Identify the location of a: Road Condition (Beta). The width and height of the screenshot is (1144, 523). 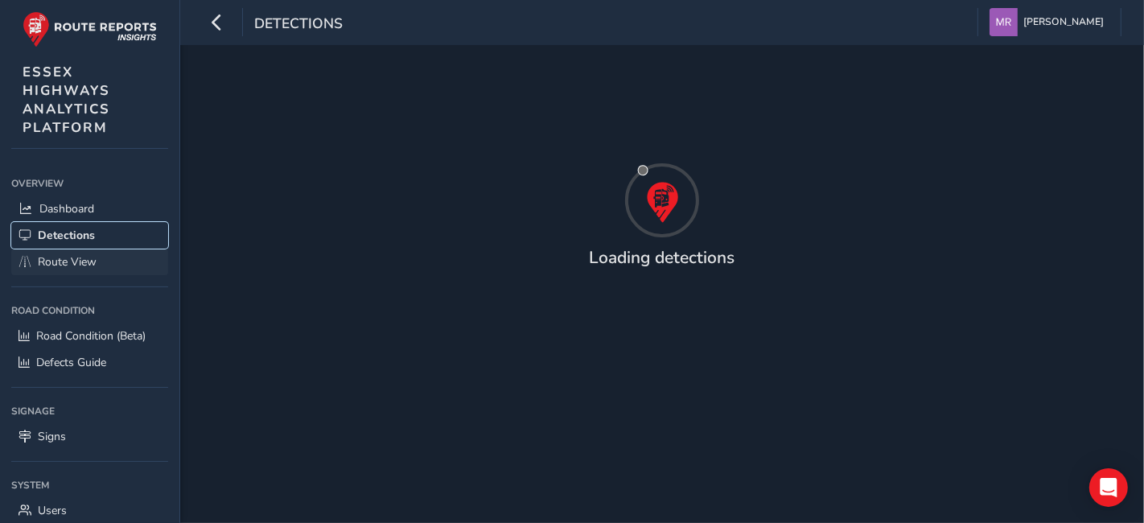
(89, 336).